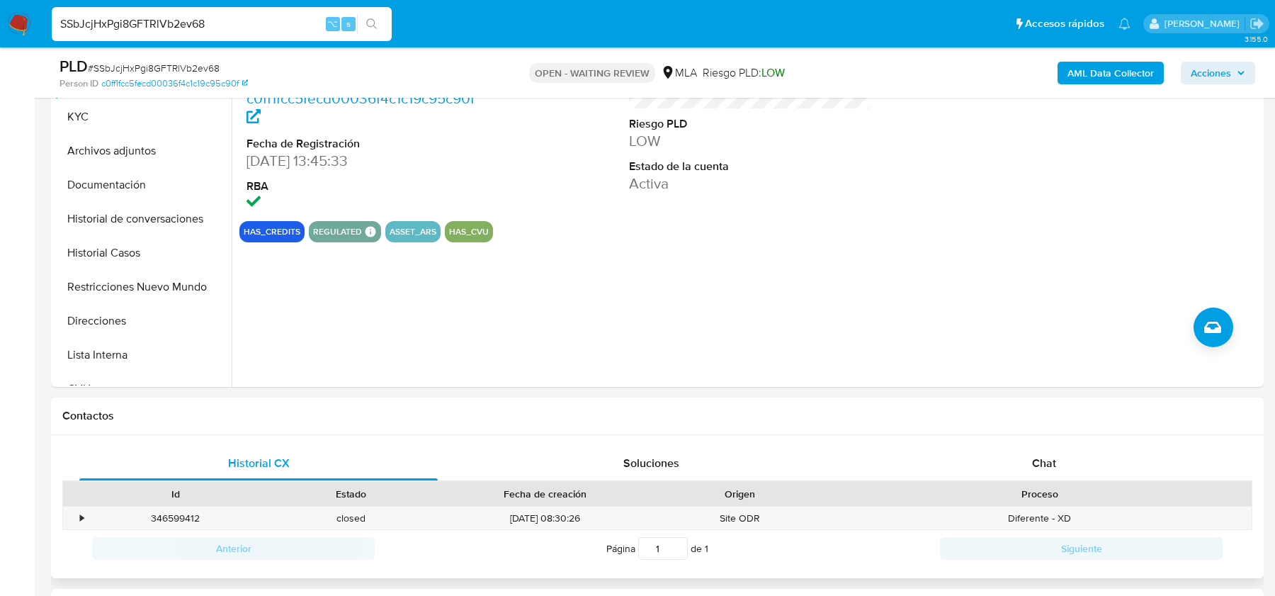  What do you see at coordinates (651, 463) in the screenshot?
I see `span: Soluciones` at bounding box center [651, 463].